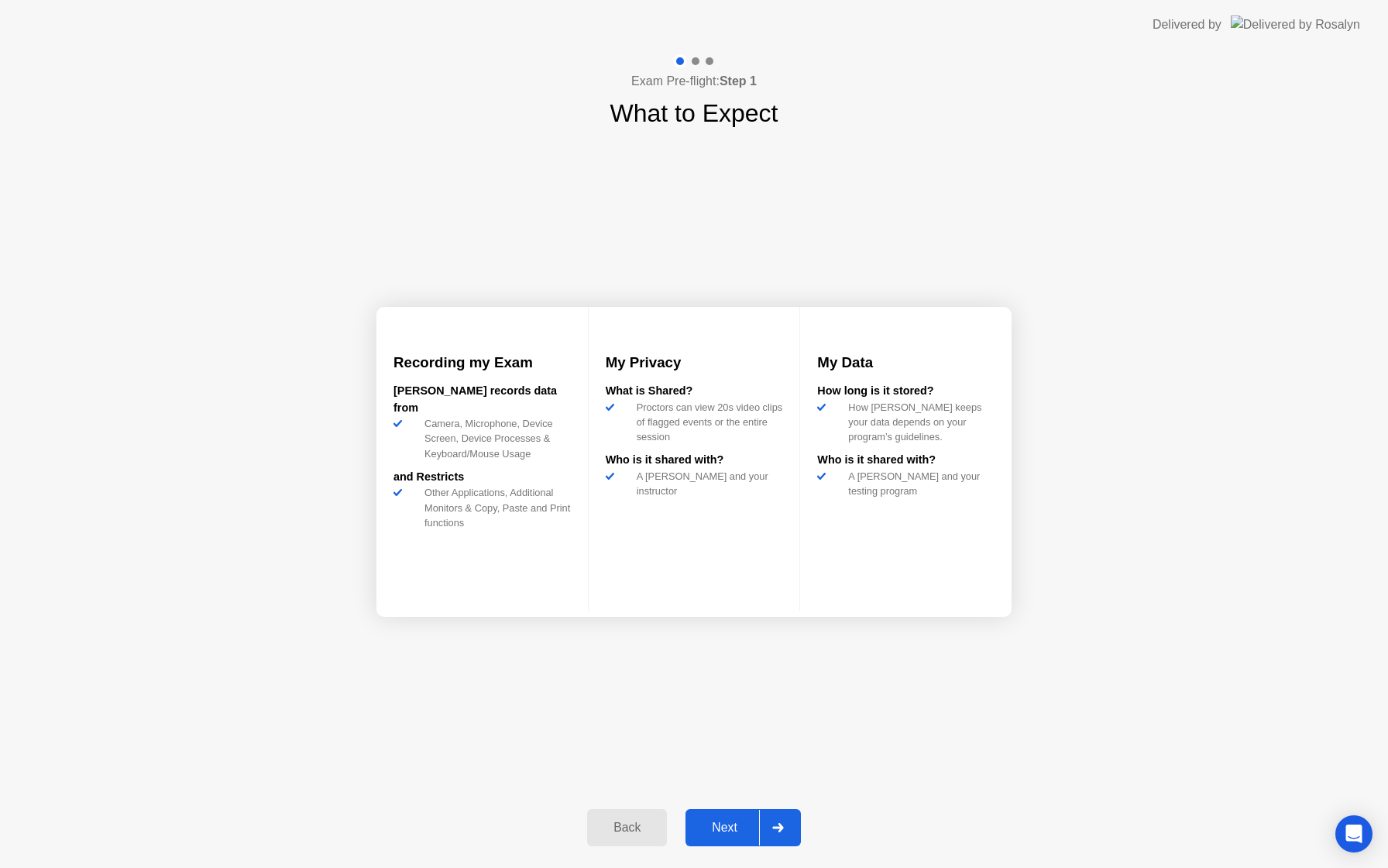  Describe the element at coordinates (906, 392) in the screenshot. I see `div: How long is it stored?` at that location.